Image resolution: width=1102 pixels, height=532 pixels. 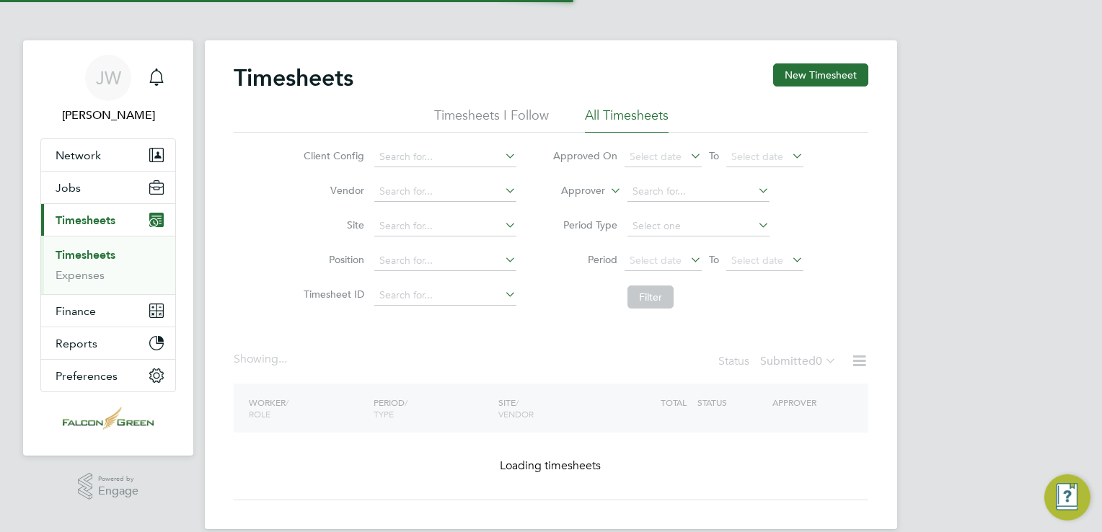 I want to click on a: Powered byEngage, so click(x=108, y=487).